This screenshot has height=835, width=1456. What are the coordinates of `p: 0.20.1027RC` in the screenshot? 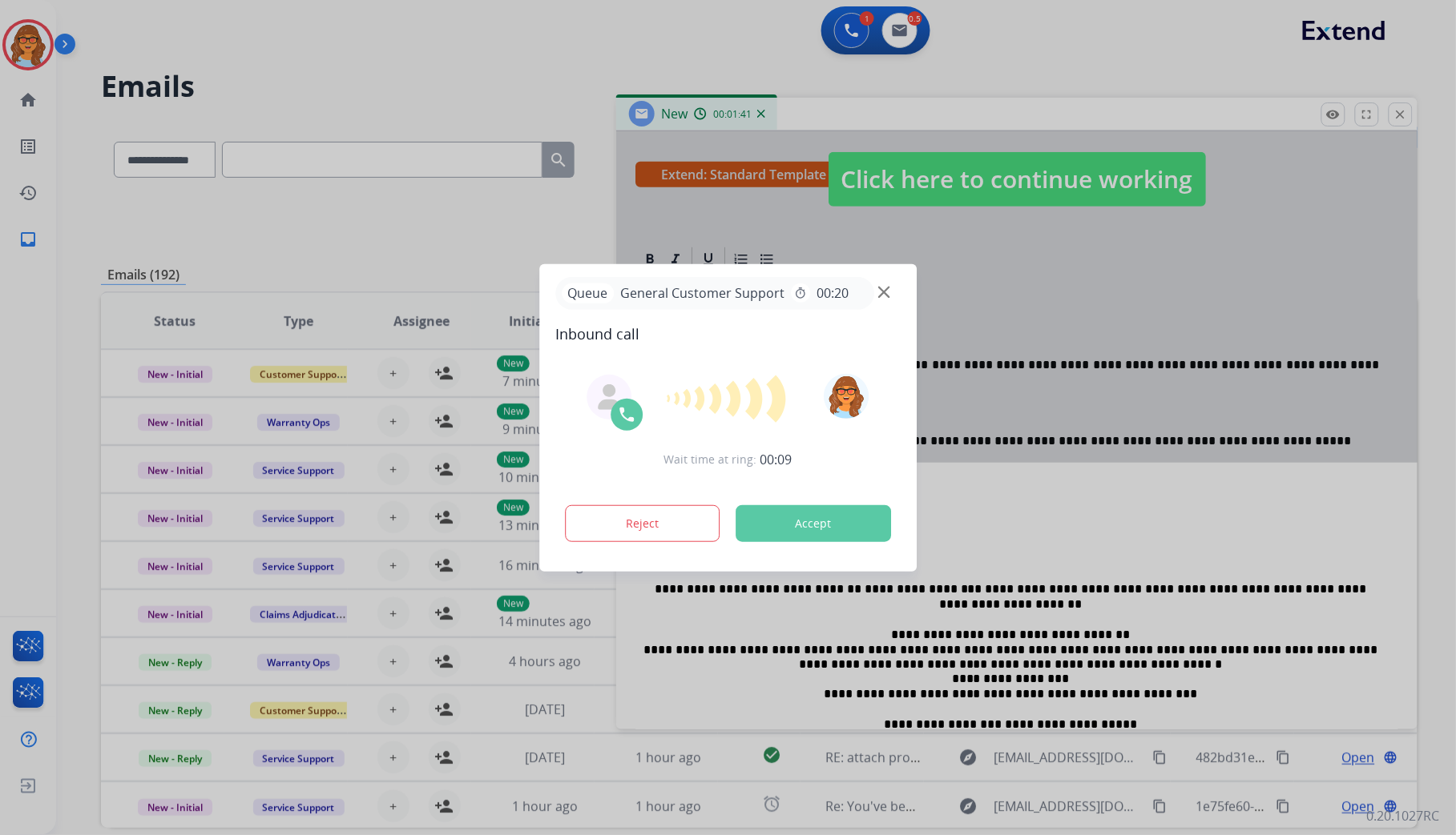 It's located at (1403, 816).